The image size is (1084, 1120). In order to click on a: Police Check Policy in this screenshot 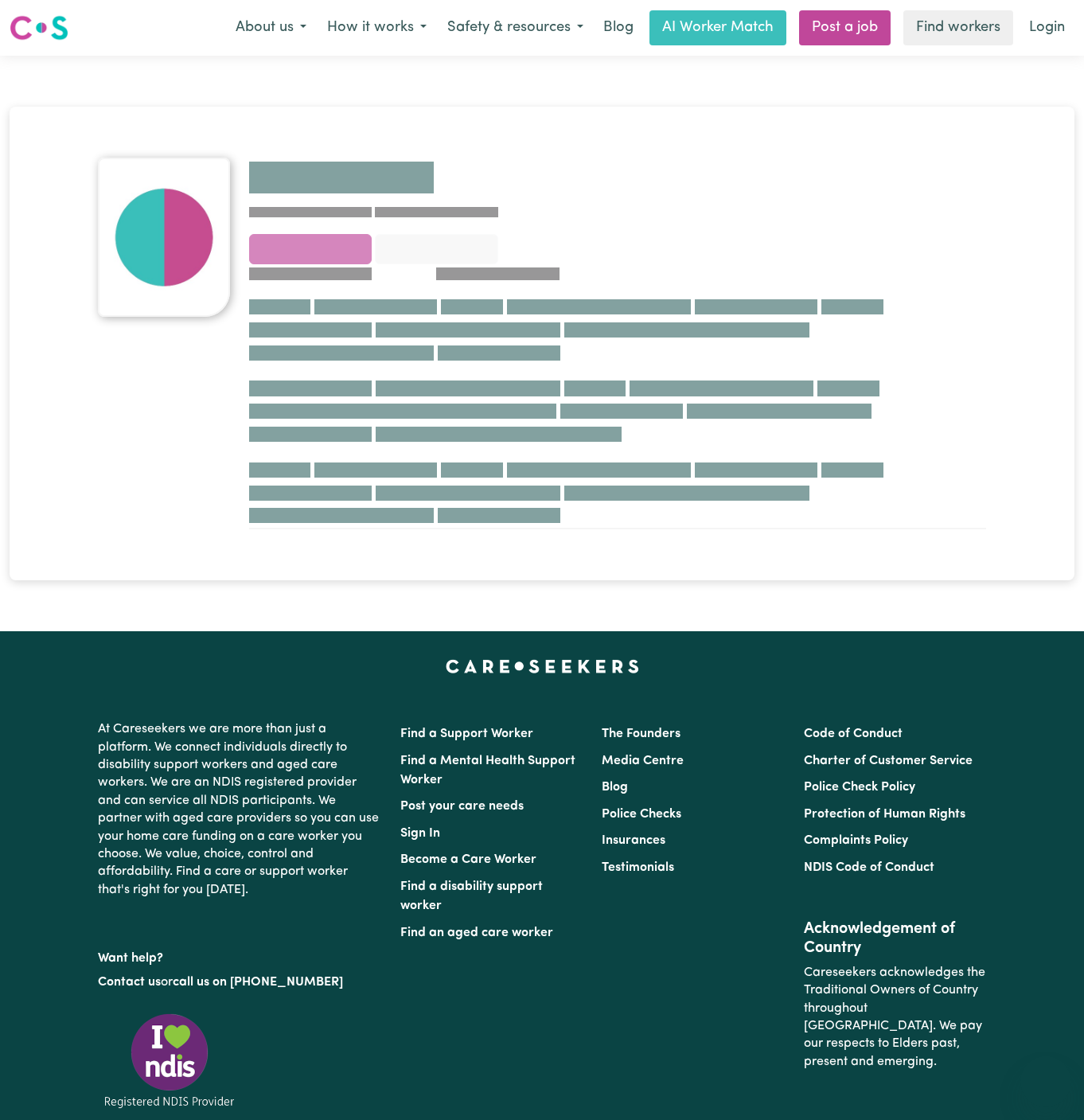, I will do `click(859, 788)`.